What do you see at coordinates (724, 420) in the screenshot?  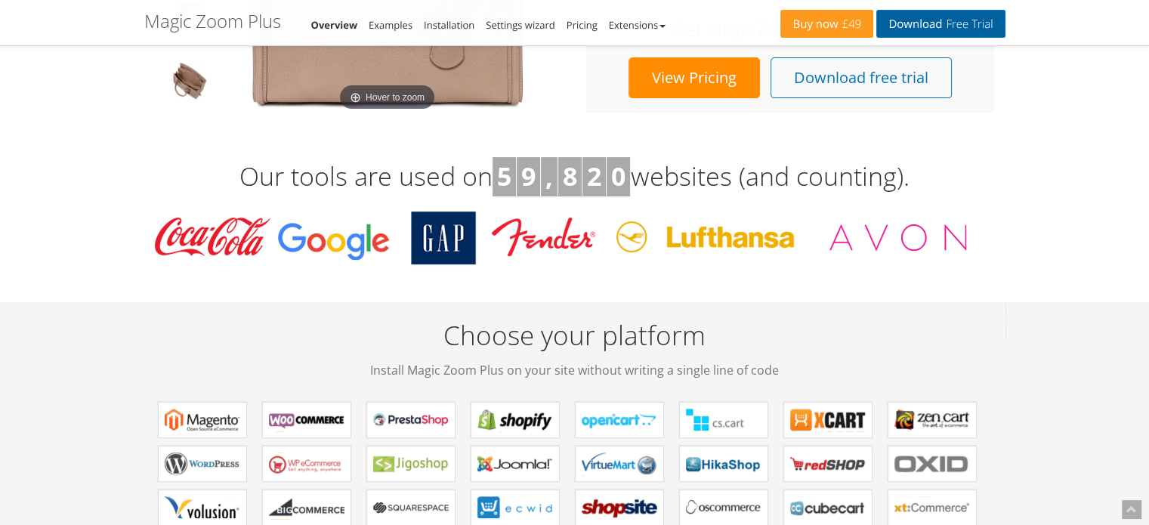 I see `a: Magic Zoom Plus for CS-Cart` at bounding box center [724, 420].